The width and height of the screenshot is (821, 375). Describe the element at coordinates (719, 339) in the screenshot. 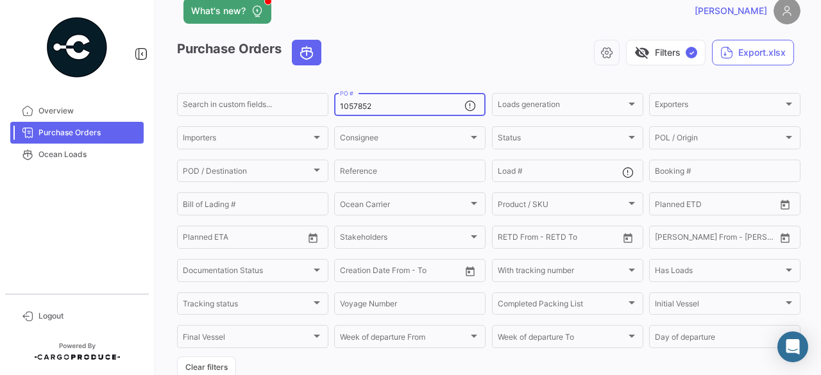

I see `span: Day of departure` at that location.